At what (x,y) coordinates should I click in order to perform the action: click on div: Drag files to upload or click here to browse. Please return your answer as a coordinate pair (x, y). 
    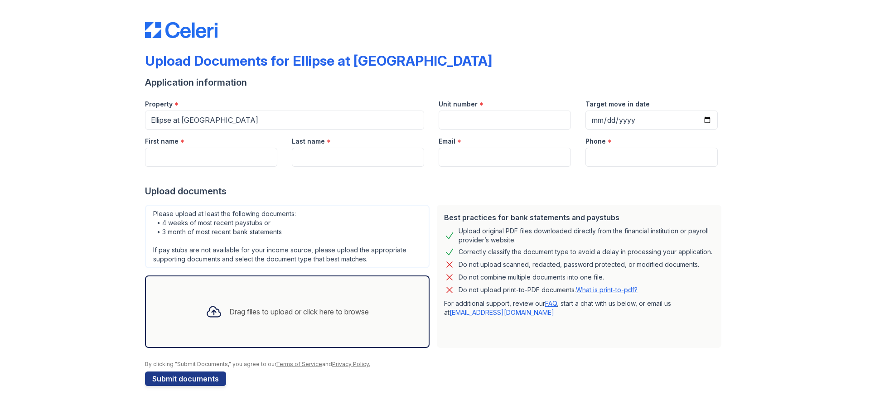
    Looking at the image, I should click on (299, 312).